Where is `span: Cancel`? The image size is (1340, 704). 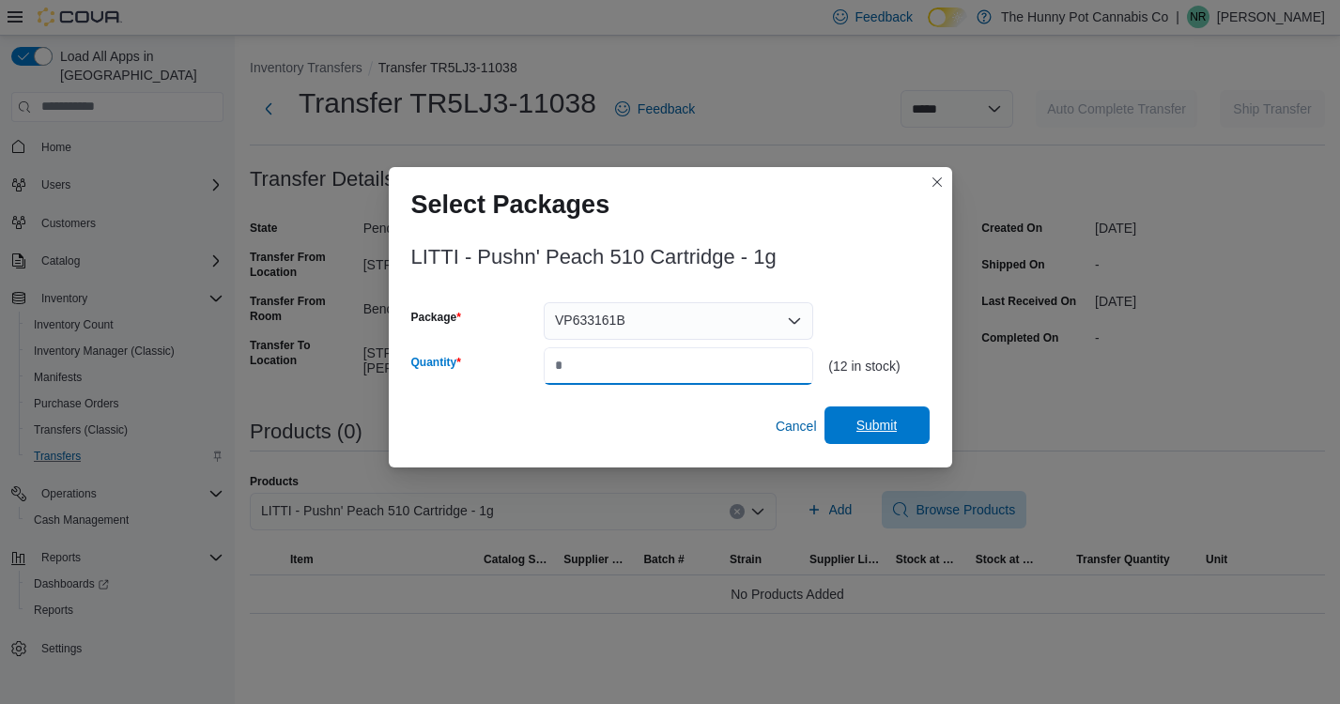 span: Cancel is located at coordinates (796, 426).